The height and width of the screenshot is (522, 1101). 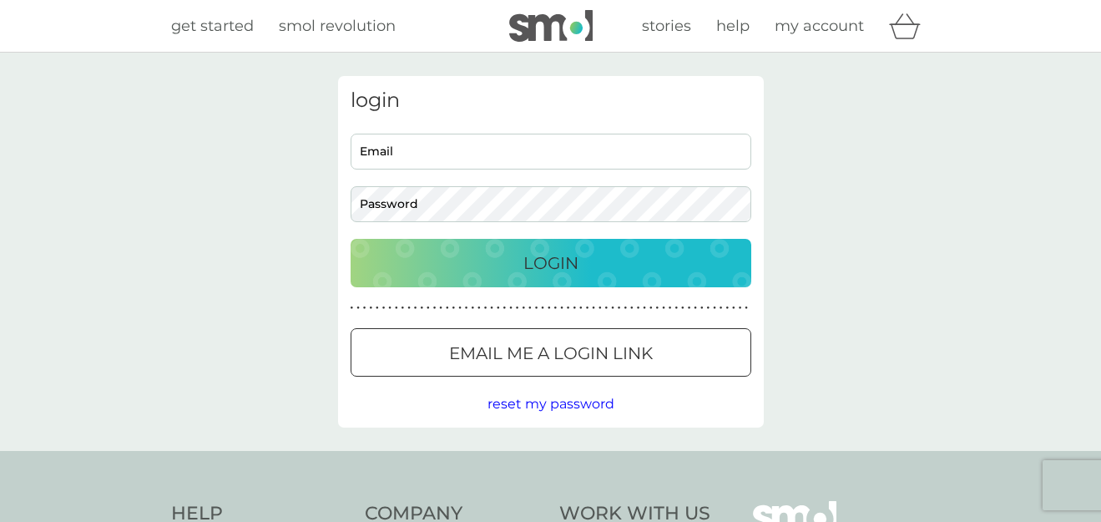 What do you see at coordinates (551, 263) in the screenshot?
I see `p: Login` at bounding box center [551, 263].